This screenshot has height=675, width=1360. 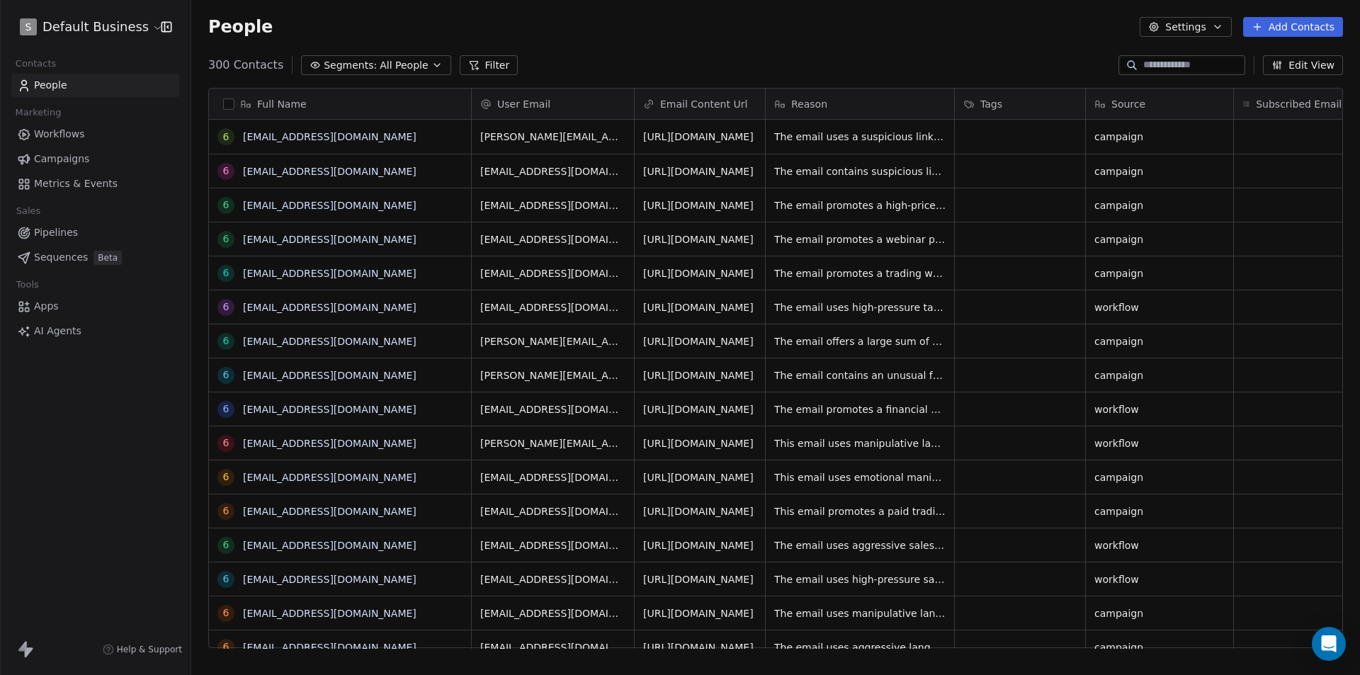 What do you see at coordinates (860, 546) in the screenshot?
I see `span: The email uses aggressive sales tactics and vague promises of increased leads and bookings withou...` at bounding box center [860, 546].